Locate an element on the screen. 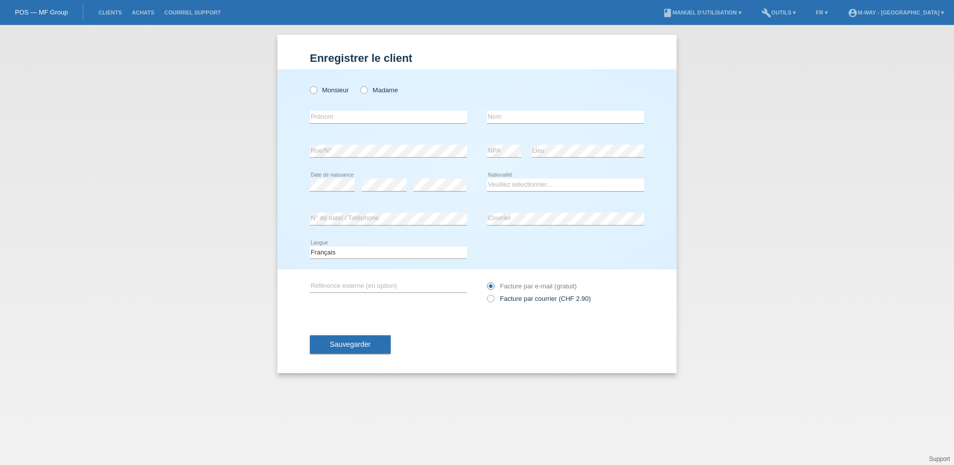  span: Sauvegarder is located at coordinates (350, 344).